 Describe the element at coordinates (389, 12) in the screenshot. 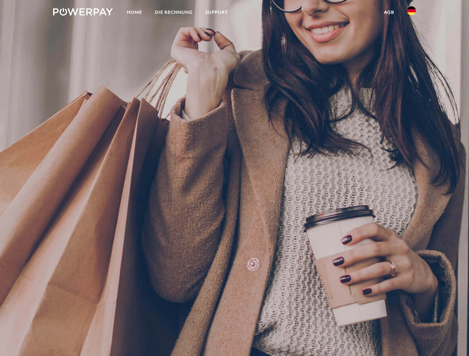

I see `a: agb` at that location.